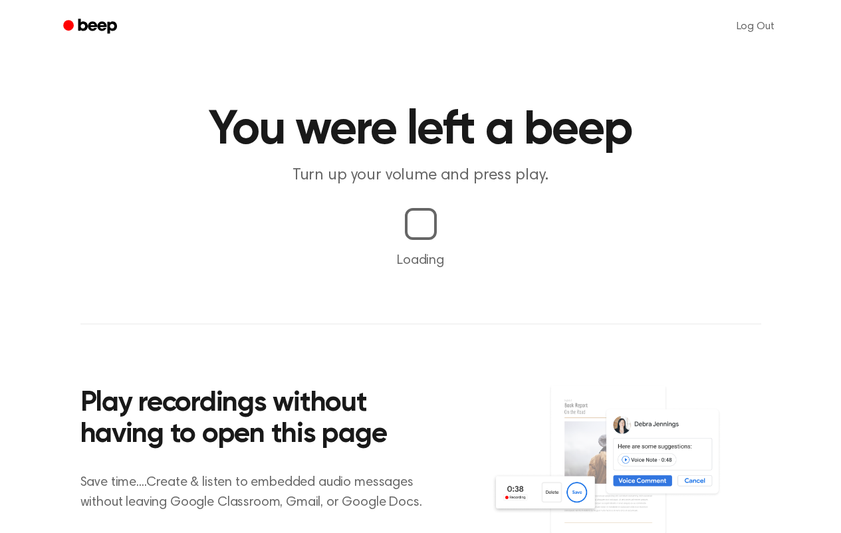  Describe the element at coordinates (756, 27) in the screenshot. I see `a: Log Out` at that location.